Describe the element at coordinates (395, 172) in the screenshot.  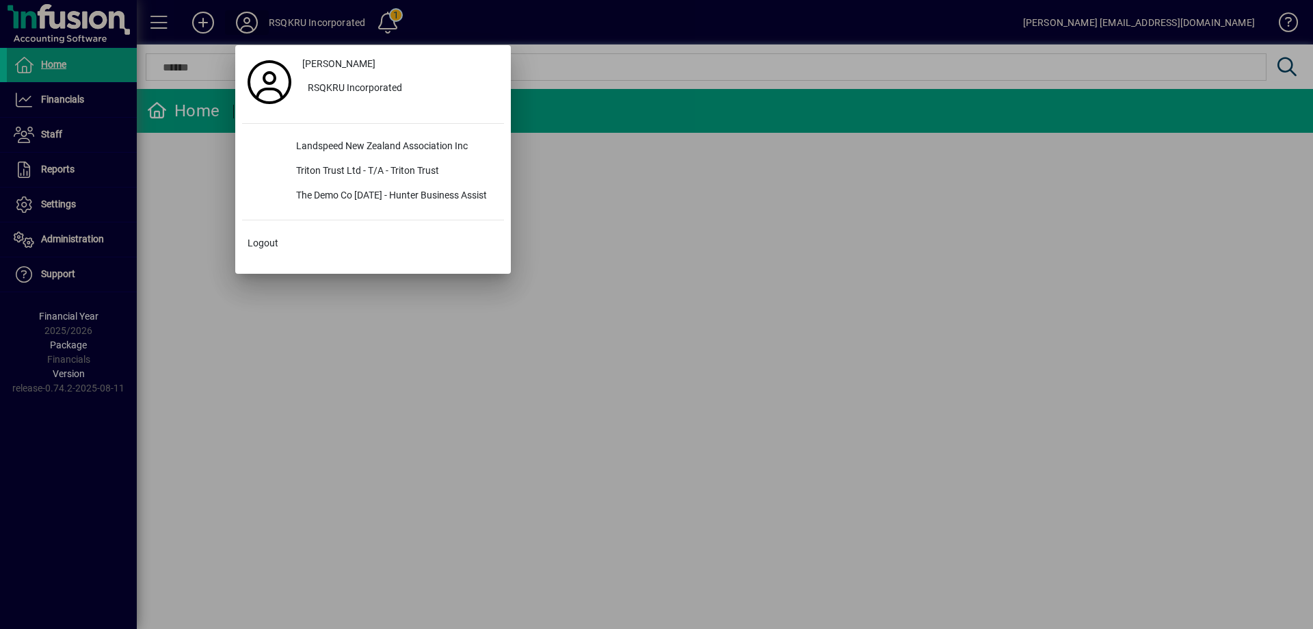
I see `div: Triton Trust Ltd - T/A - Triton Trust` at that location.